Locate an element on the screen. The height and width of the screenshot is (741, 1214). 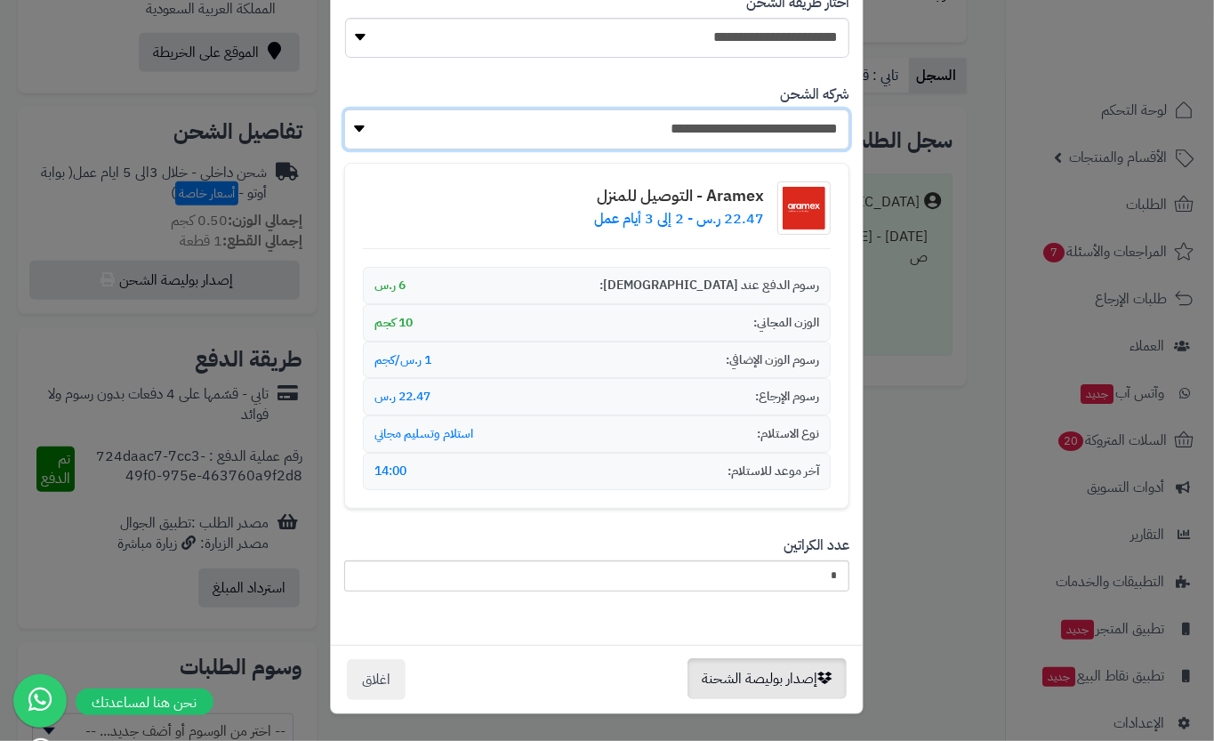
label: عدد الكراتين is located at coordinates (816, 545).